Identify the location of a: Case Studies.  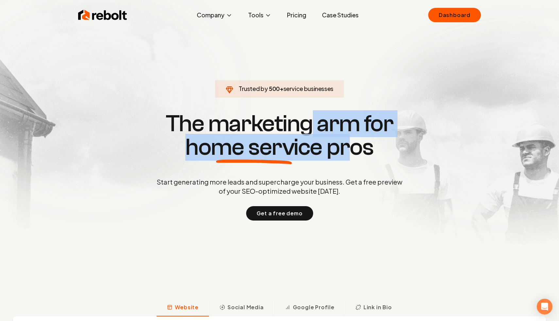
(340, 15).